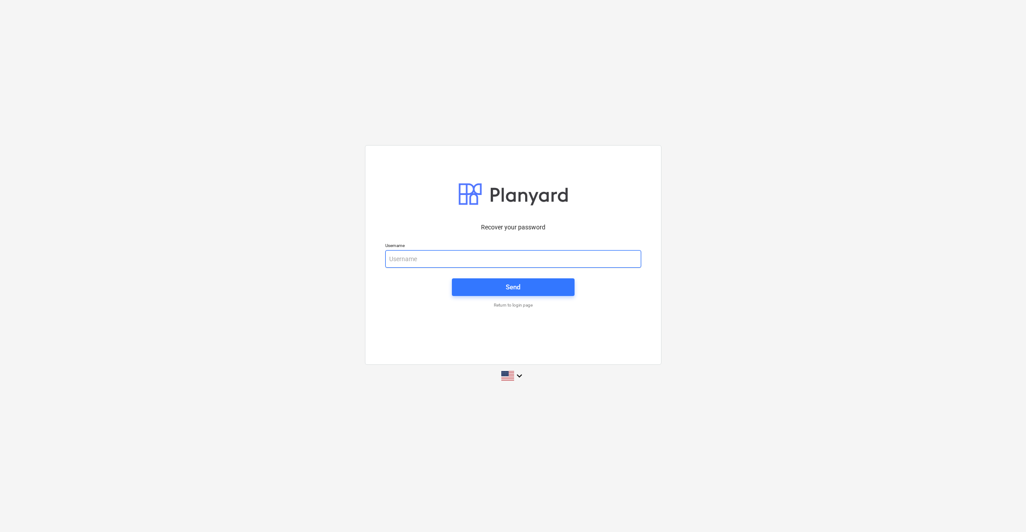  Describe the element at coordinates (513, 287) in the screenshot. I see `div: Send` at that location.